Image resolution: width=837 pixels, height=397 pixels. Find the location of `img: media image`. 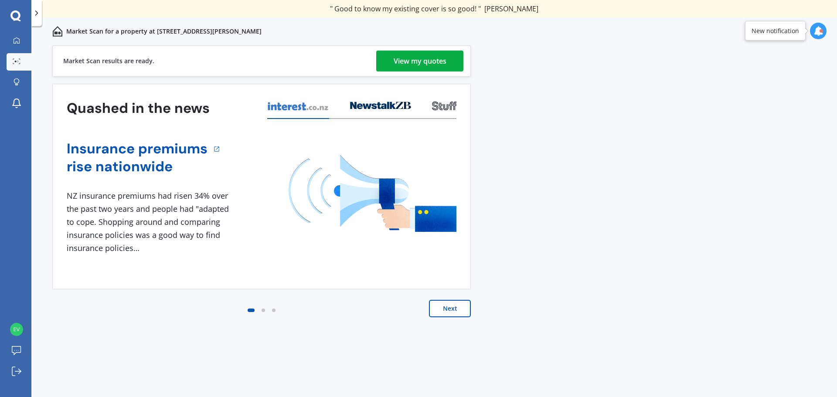

img: media image is located at coordinates (372, 193).